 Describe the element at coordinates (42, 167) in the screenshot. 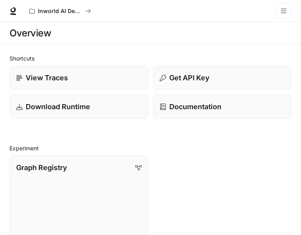

I see `p: Graph Registry` at that location.